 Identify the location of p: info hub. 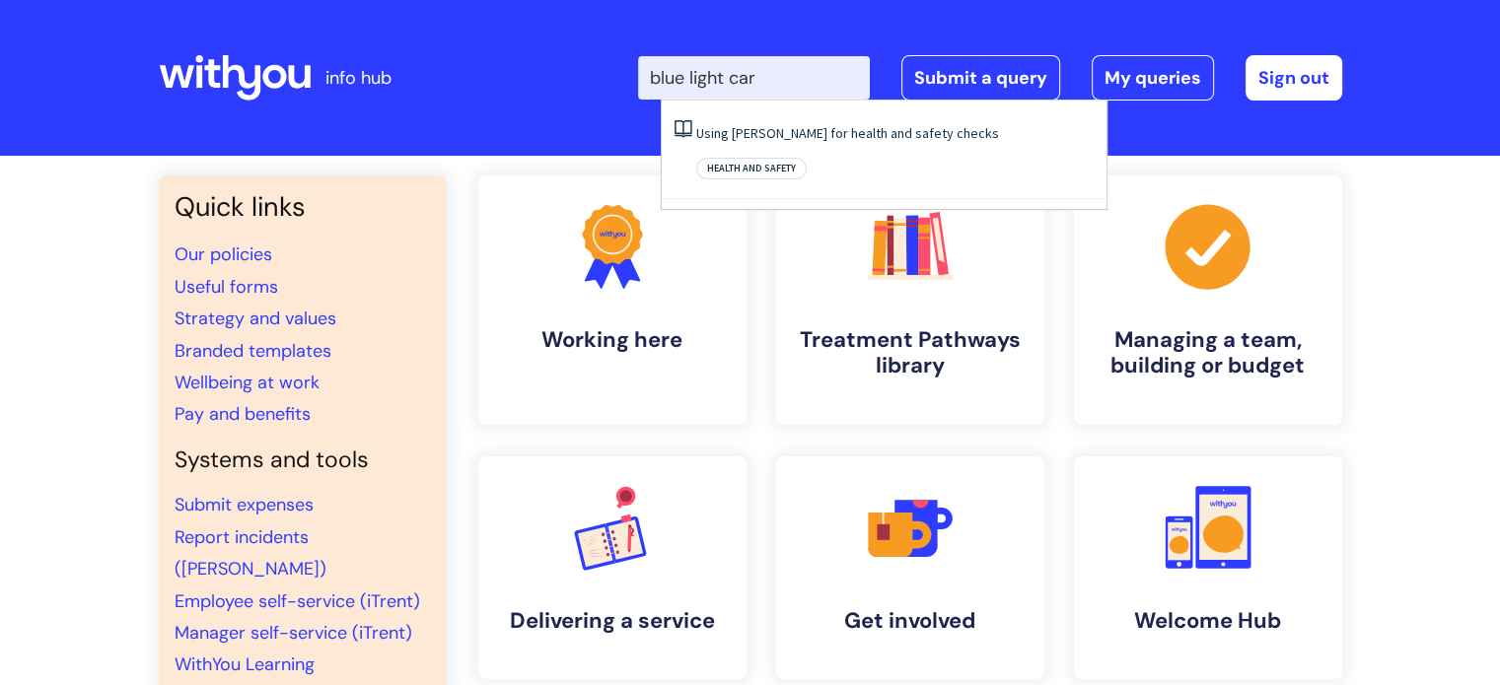
(358, 78).